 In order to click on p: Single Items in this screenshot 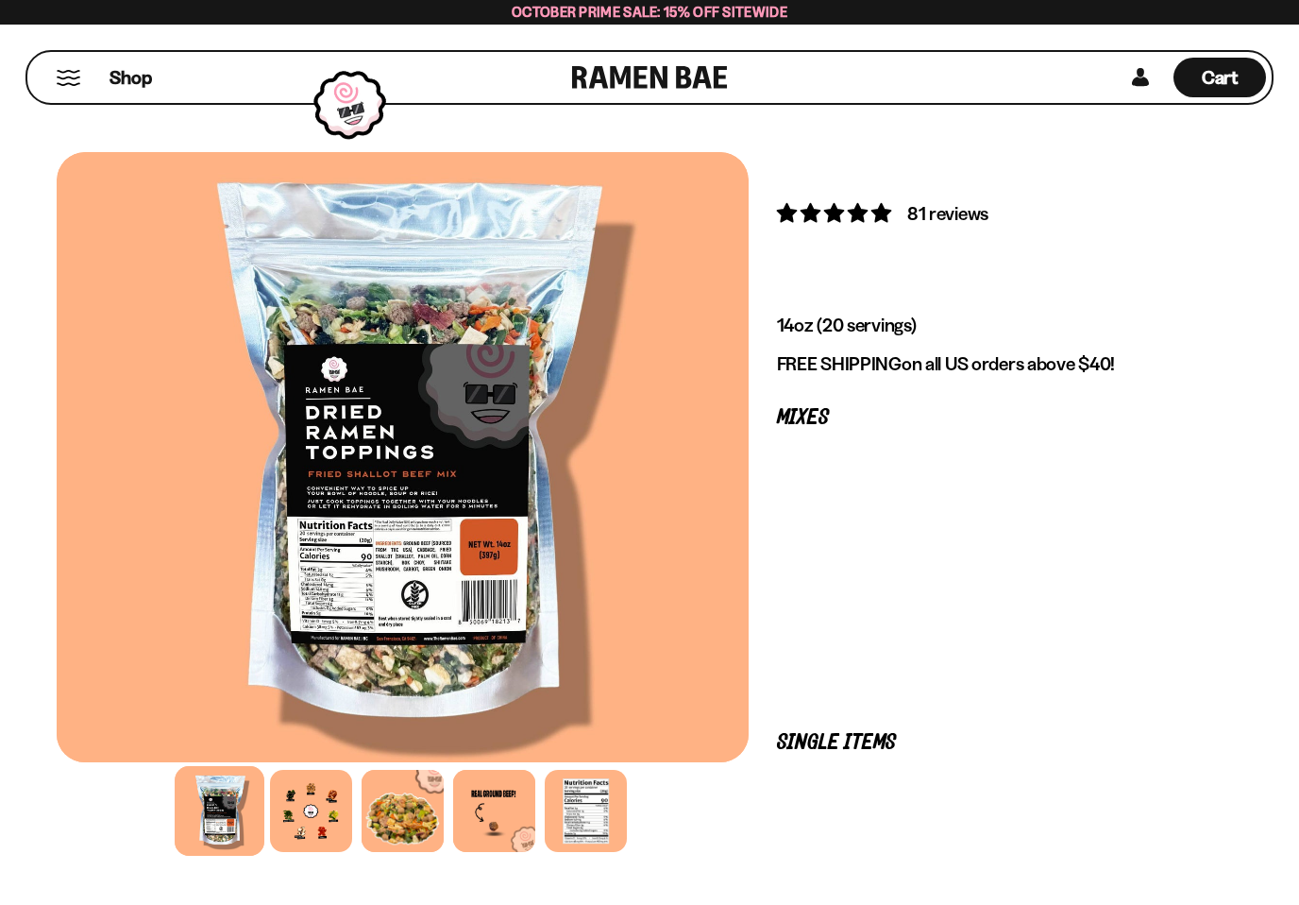, I will do `click(995, 742)`.